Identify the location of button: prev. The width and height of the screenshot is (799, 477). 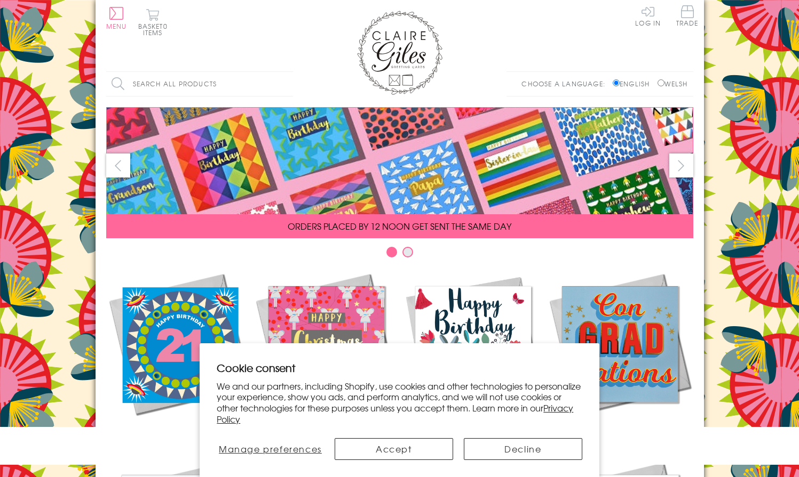
(118, 165).